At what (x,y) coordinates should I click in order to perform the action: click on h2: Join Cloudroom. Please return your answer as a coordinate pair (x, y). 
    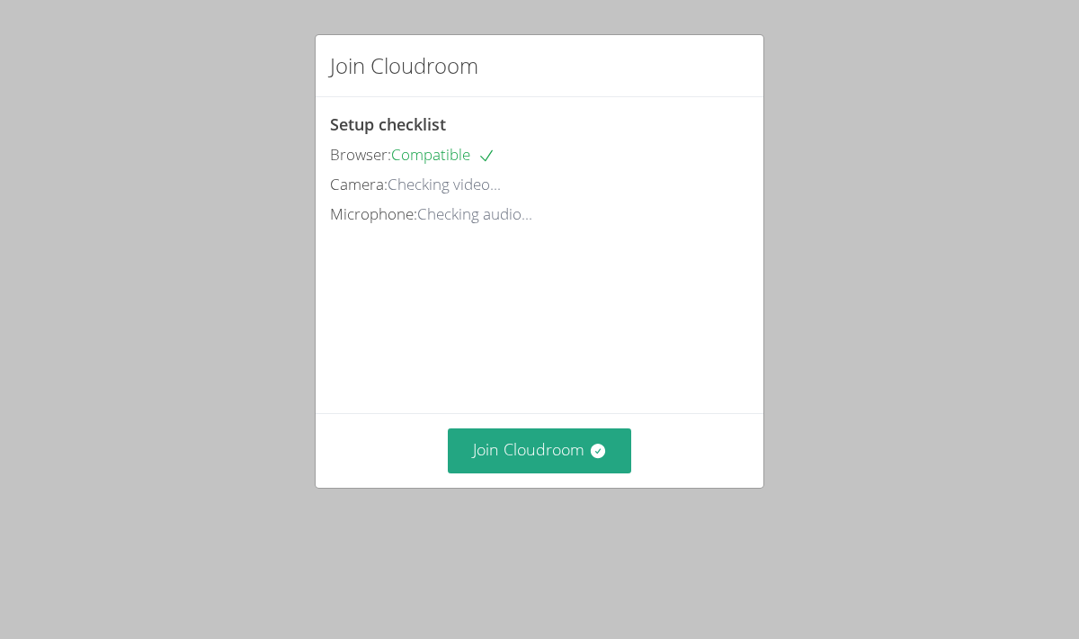
    Looking at the image, I should click on (404, 66).